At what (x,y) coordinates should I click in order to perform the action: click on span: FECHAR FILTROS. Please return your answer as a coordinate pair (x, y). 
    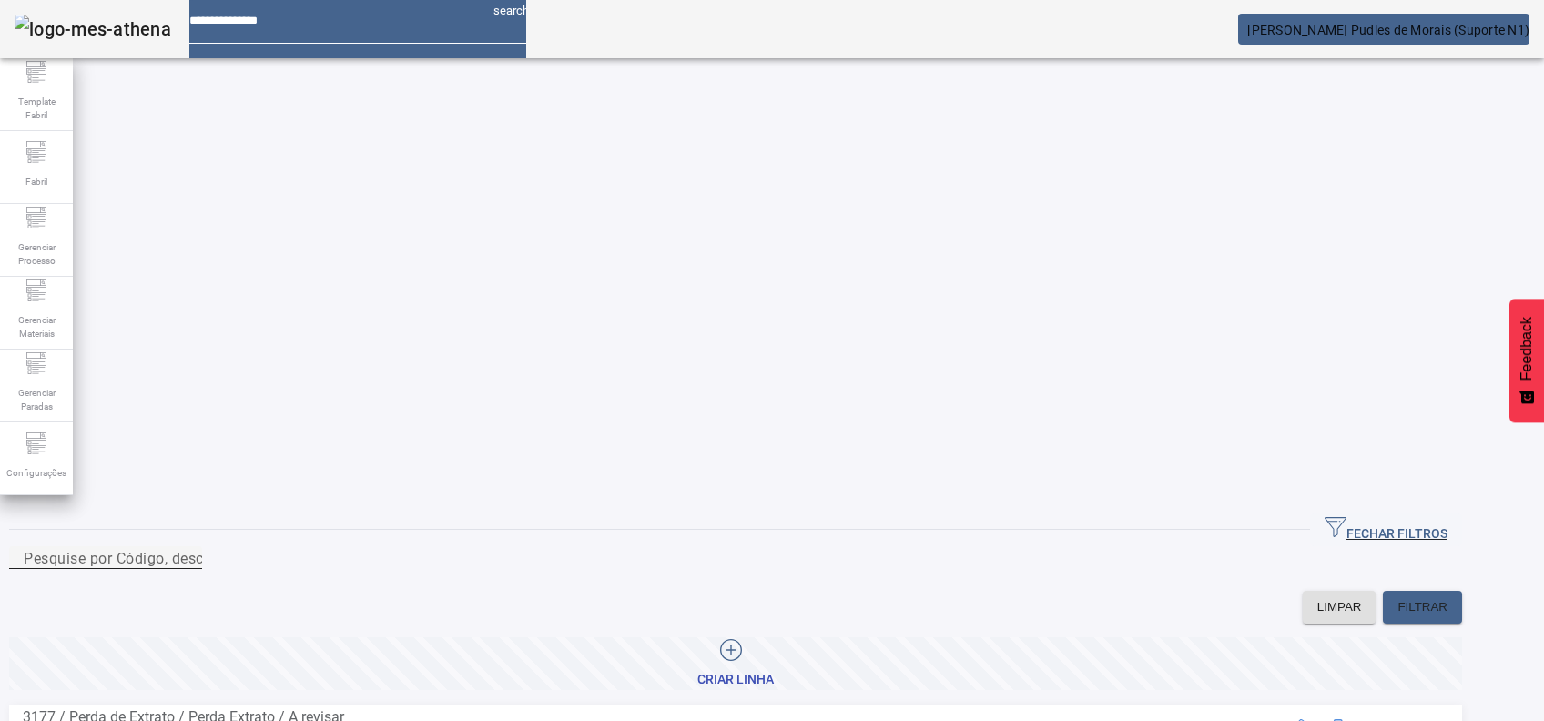
    Looking at the image, I should click on (1386, 530).